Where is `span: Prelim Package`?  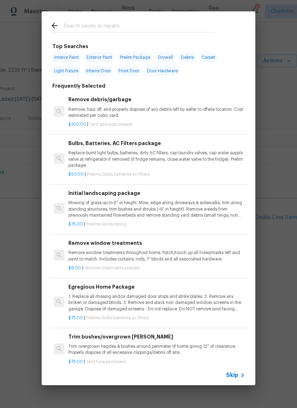
span: Prelim Package is located at coordinates (135, 57).